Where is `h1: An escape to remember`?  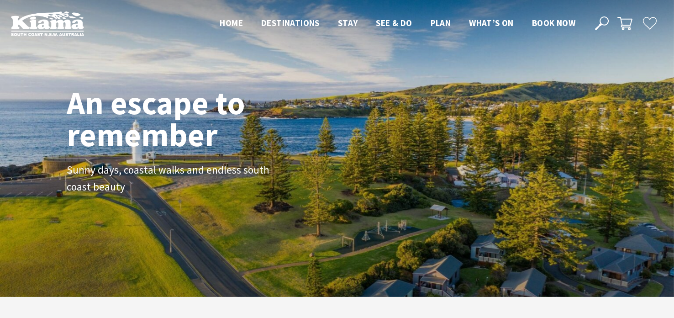 h1: An escape to remember is located at coordinates (192, 119).